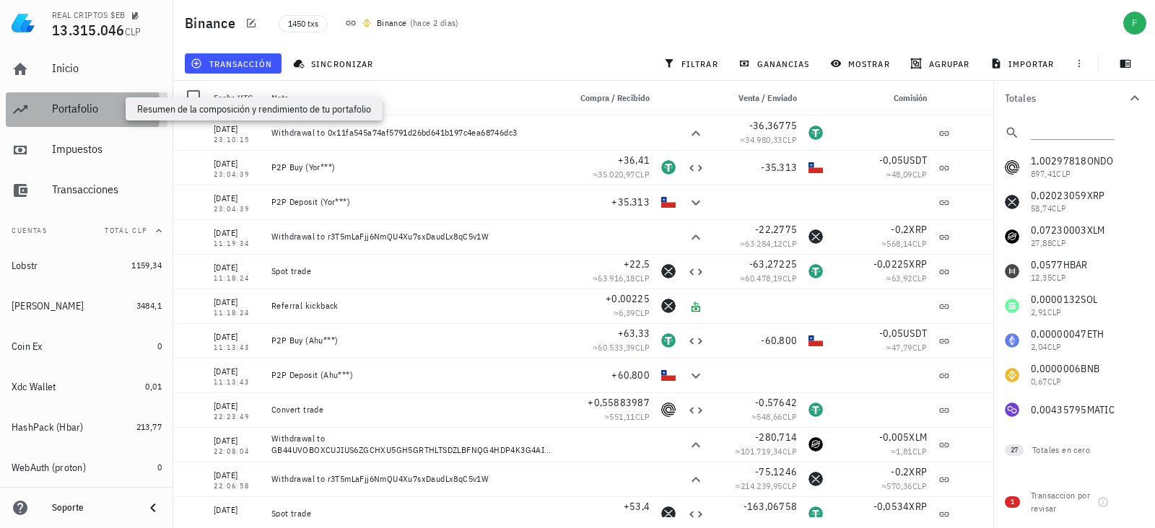 This screenshot has height=528, width=1155. I want to click on div: Nota, so click(414, 98).